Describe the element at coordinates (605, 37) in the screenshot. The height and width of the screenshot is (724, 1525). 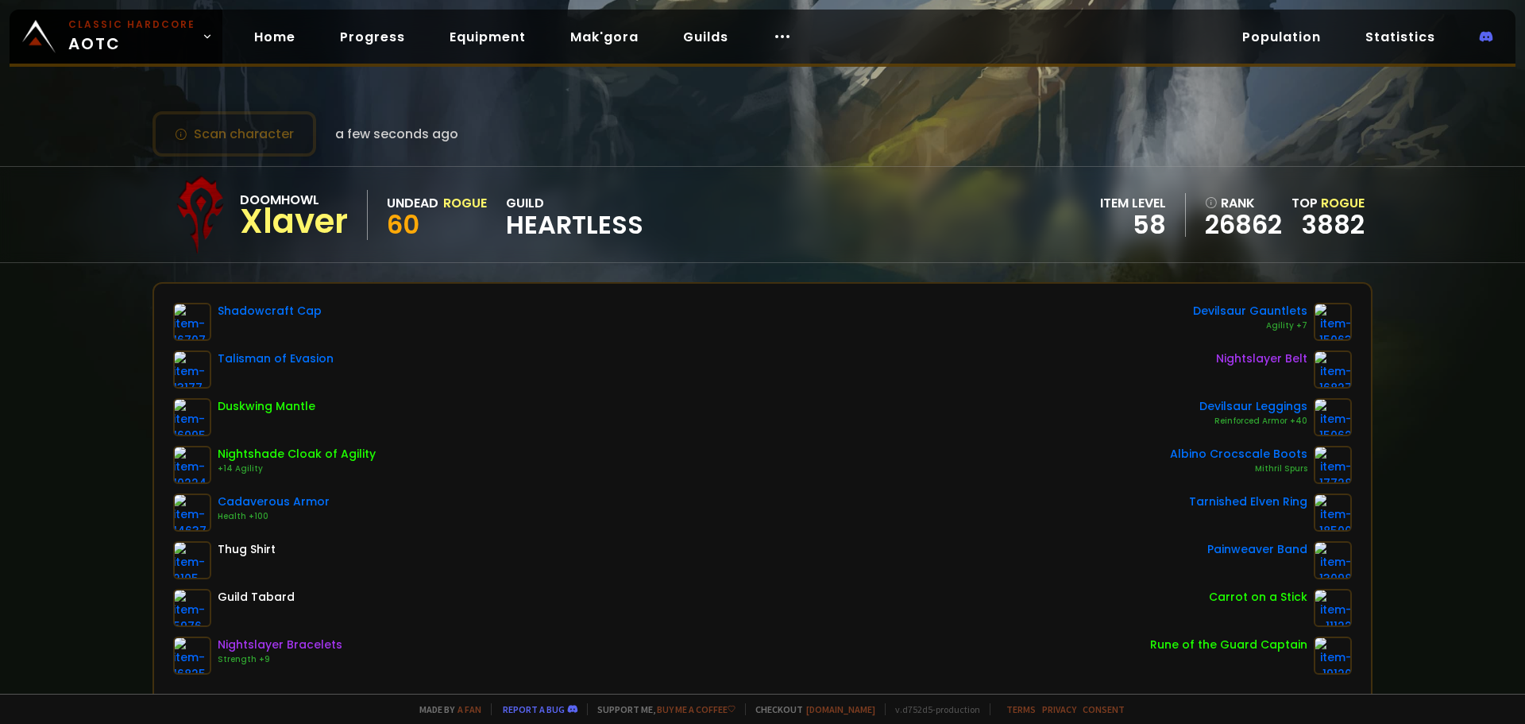
I see `a: Mak'gora` at that location.